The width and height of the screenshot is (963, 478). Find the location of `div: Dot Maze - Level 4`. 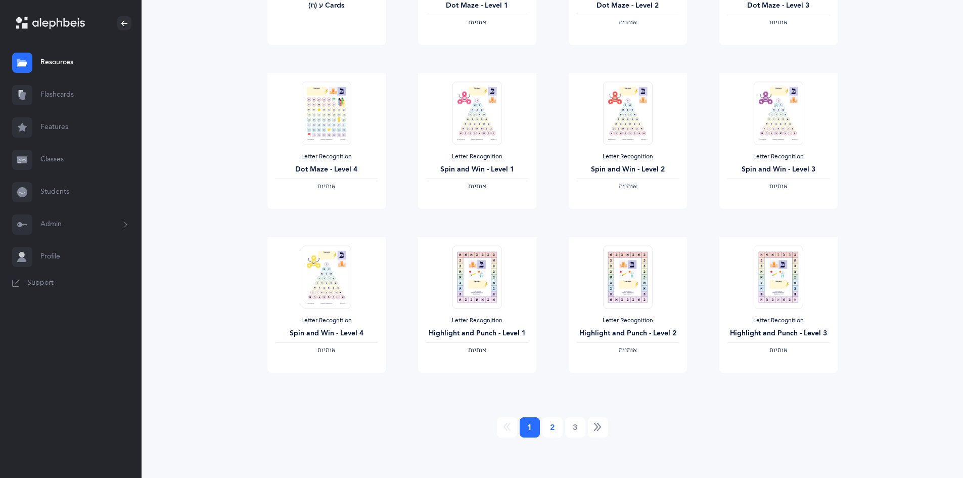

div: Dot Maze - Level 4 is located at coordinates (326, 169).